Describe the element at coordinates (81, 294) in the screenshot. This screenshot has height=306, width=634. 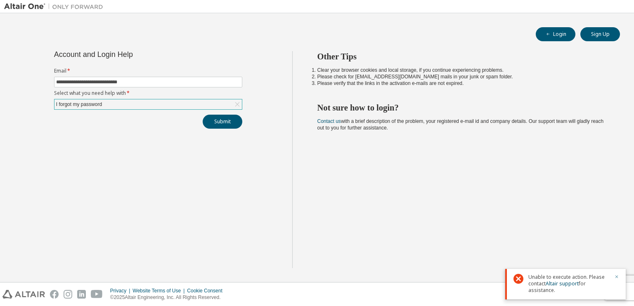
I see `img: linkedin.svg` at that location.